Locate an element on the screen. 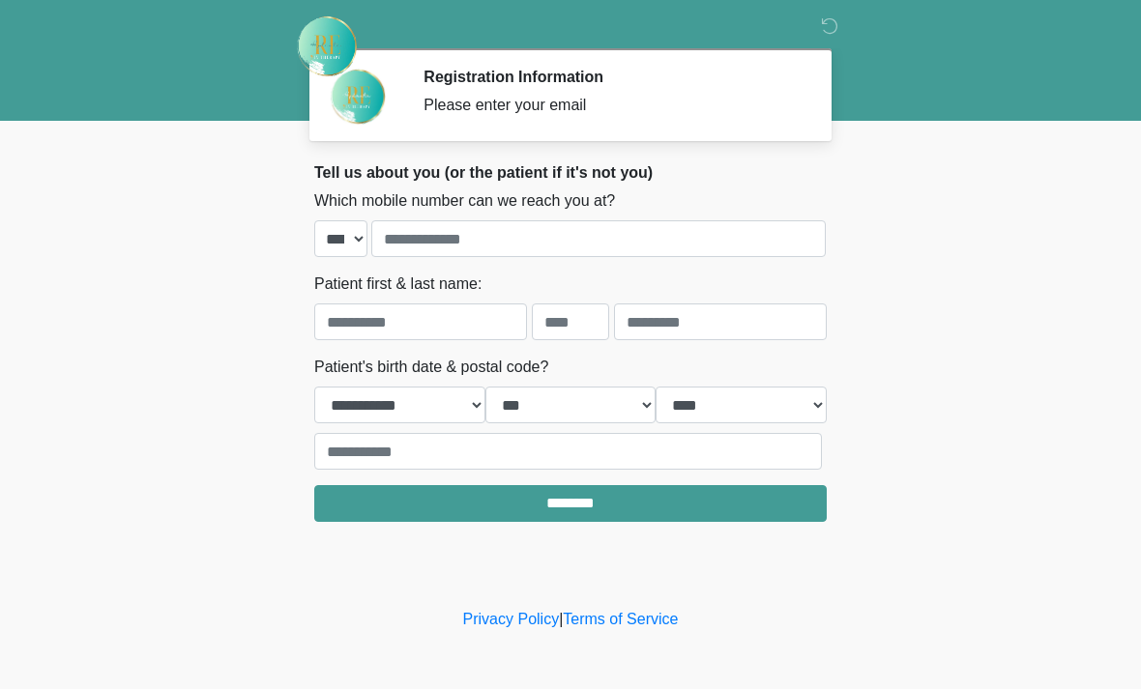 The image size is (1141, 689). h2: Tell us about you (or the patient if it's not you) is located at coordinates (570, 172).